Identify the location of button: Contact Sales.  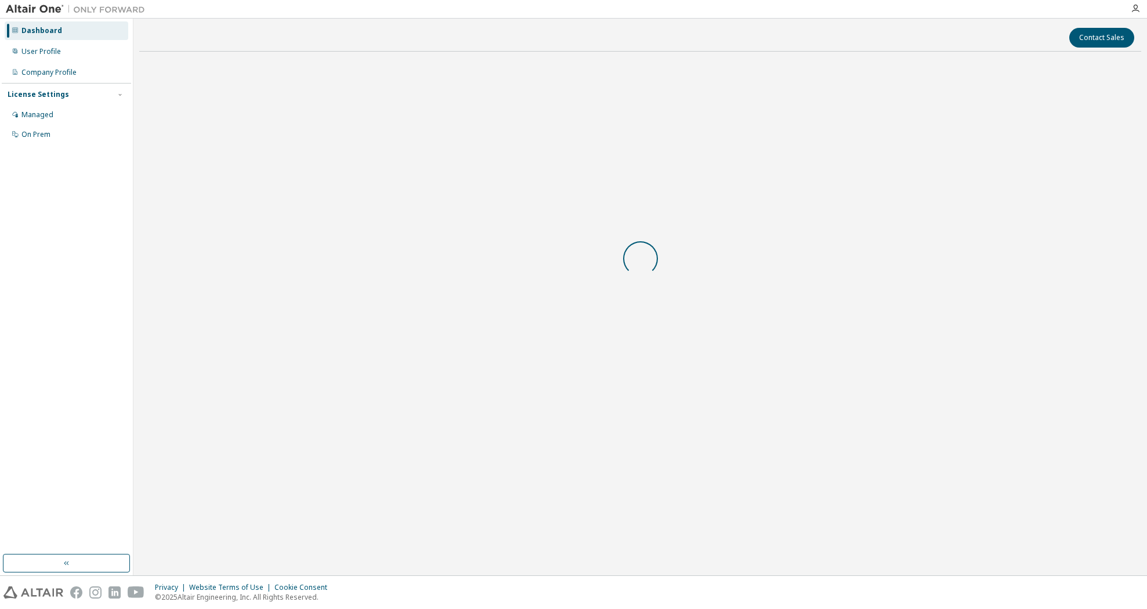
(1102, 38).